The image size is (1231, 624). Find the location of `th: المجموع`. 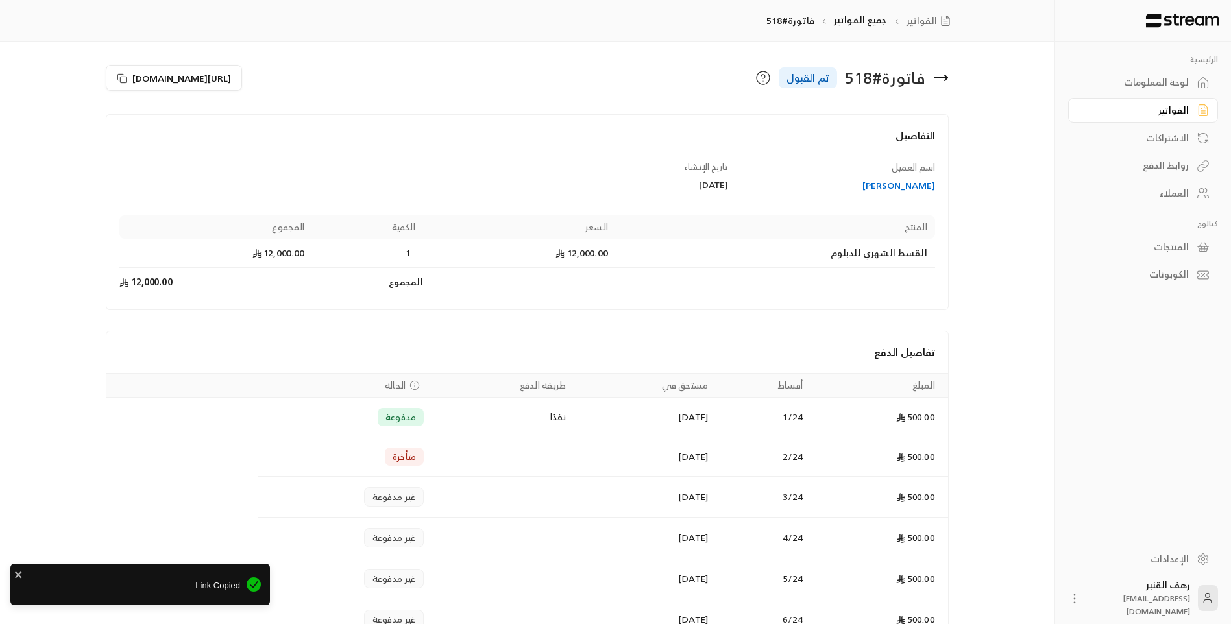

th: المجموع is located at coordinates (215, 227).